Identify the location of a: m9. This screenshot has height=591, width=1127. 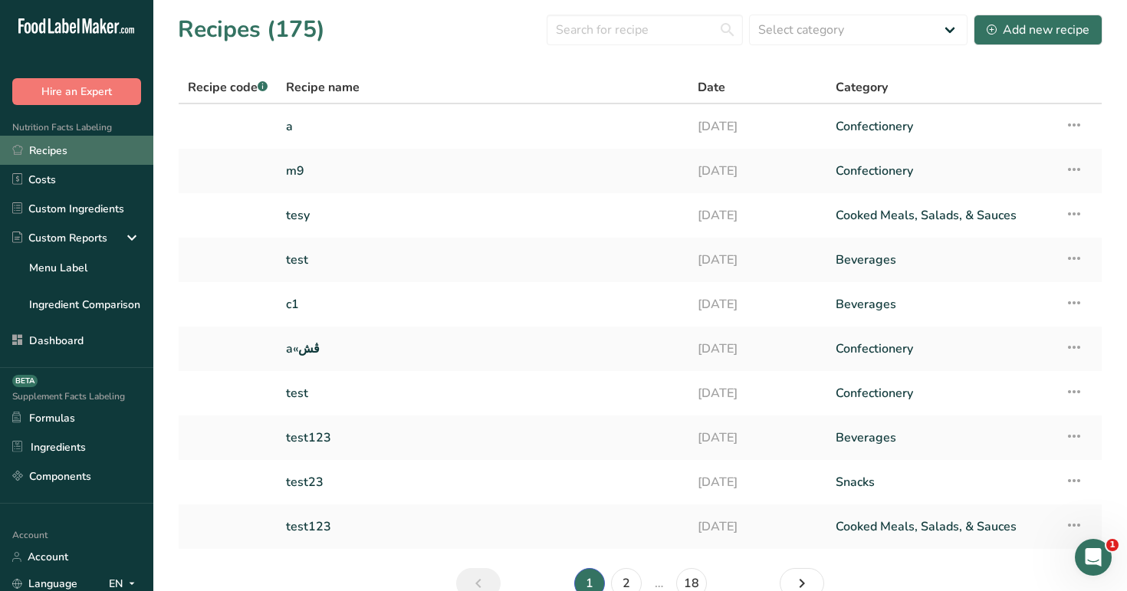
(482, 171).